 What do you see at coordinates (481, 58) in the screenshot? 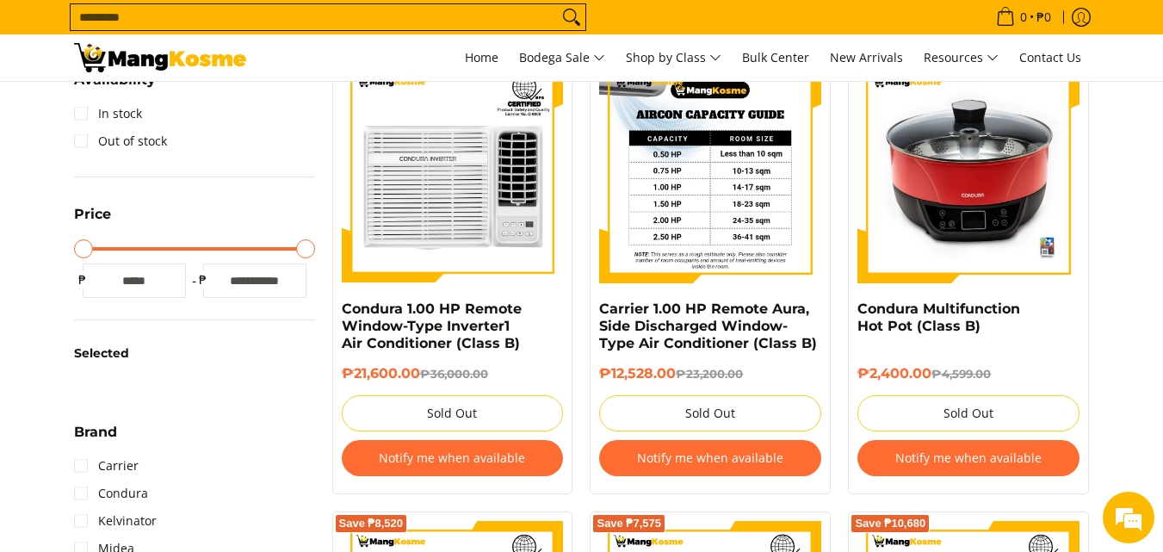
I see `a: Home` at bounding box center [481, 58].